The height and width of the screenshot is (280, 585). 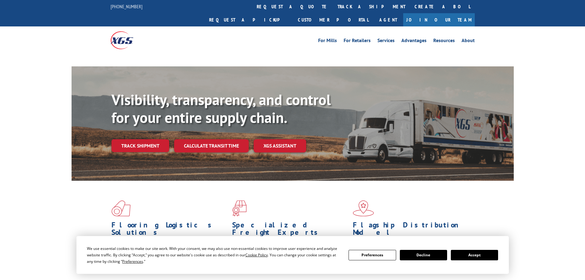 What do you see at coordinates (256, 255) in the screenshot?
I see `span: Cookie Policy` at bounding box center [256, 255].